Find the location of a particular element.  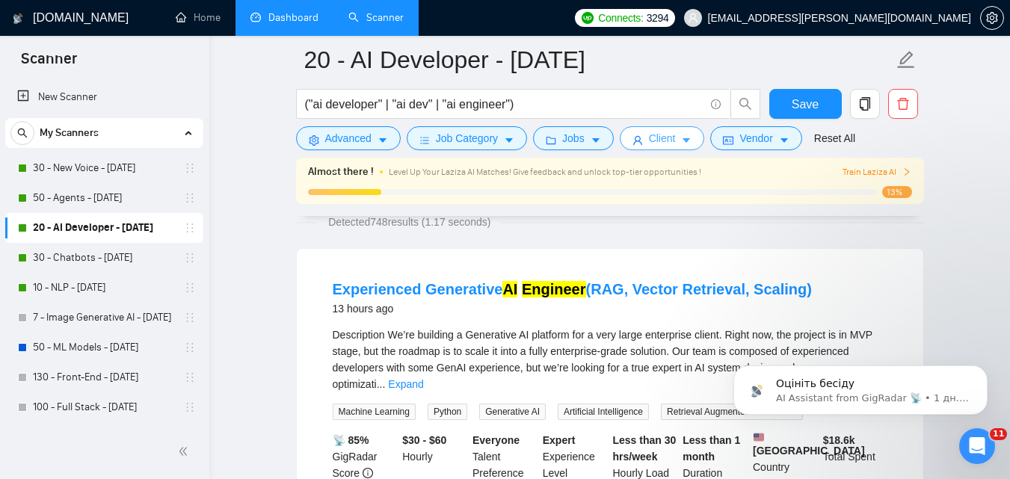

img: Profile image for AI Assistant from GigRadar 📡 is located at coordinates (46, 57).